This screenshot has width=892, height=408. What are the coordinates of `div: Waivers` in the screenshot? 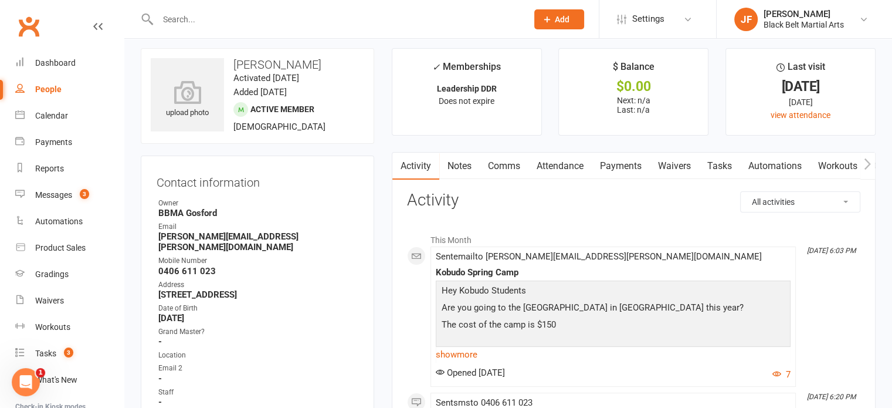 It's located at (49, 300).